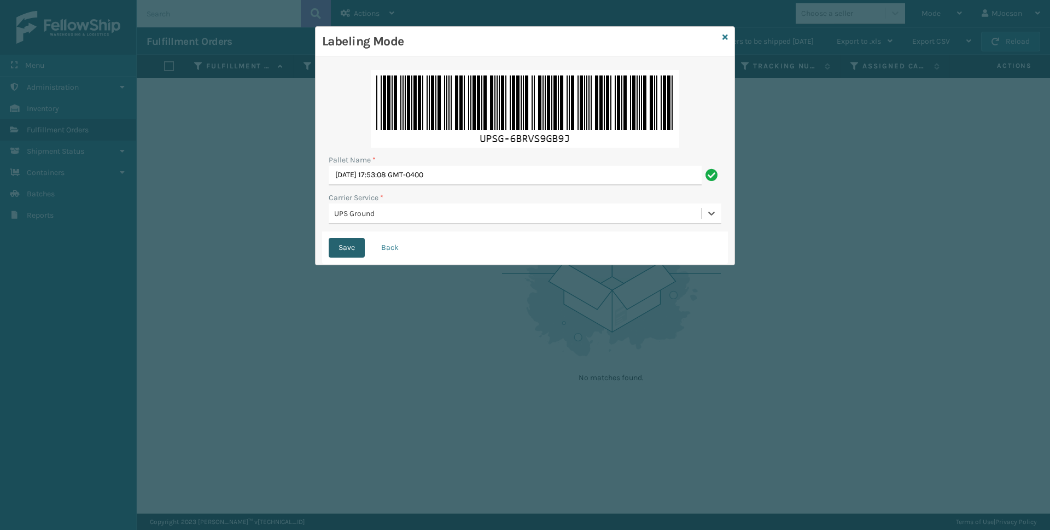 The image size is (1050, 530). What do you see at coordinates (518, 213) in the screenshot?
I see `div: UPS Ground` at bounding box center [518, 213].